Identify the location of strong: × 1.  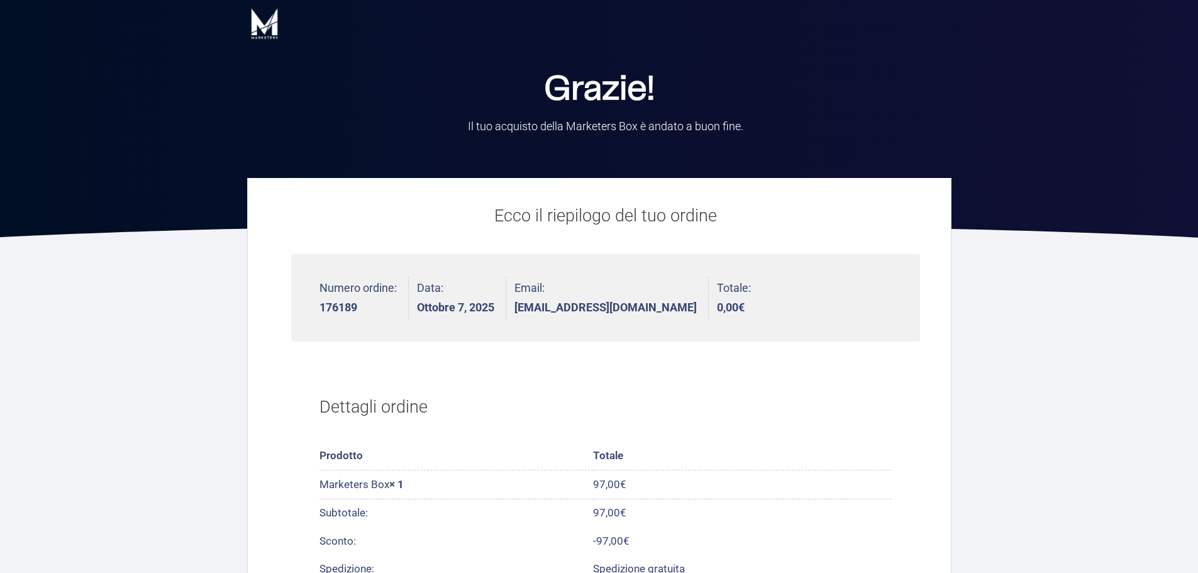
(396, 484).